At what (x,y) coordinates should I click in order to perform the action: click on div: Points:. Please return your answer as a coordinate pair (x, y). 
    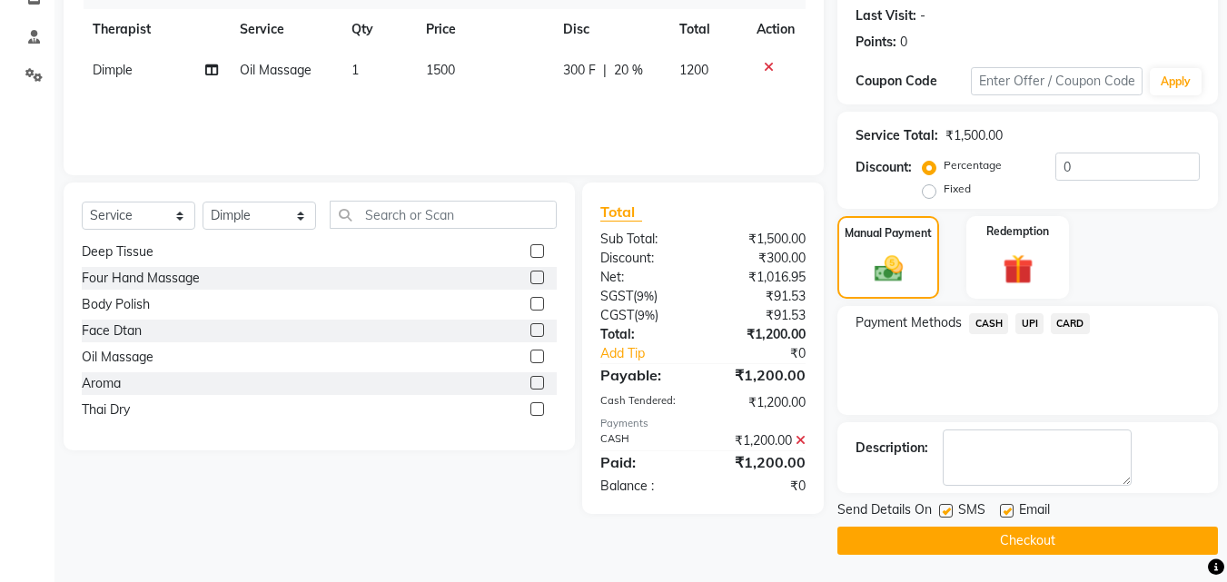
    Looking at the image, I should click on (876, 42).